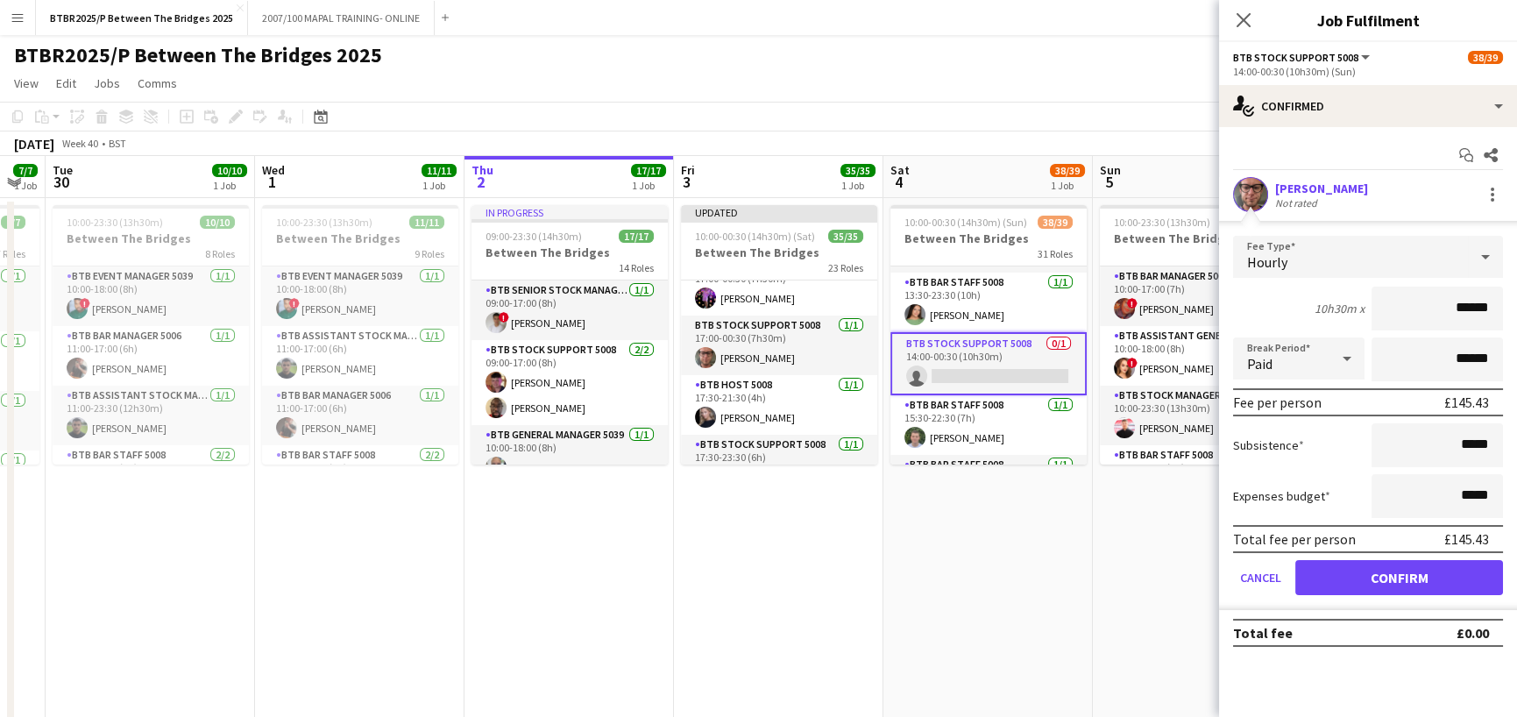 The height and width of the screenshot is (717, 1517). I want to click on div: Fee per person, so click(1277, 402).